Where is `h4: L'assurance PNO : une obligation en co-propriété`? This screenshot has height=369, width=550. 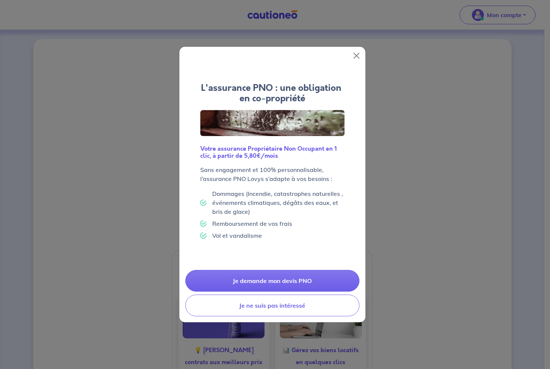 h4: L'assurance PNO : une obligation en co-propriété is located at coordinates (272, 93).